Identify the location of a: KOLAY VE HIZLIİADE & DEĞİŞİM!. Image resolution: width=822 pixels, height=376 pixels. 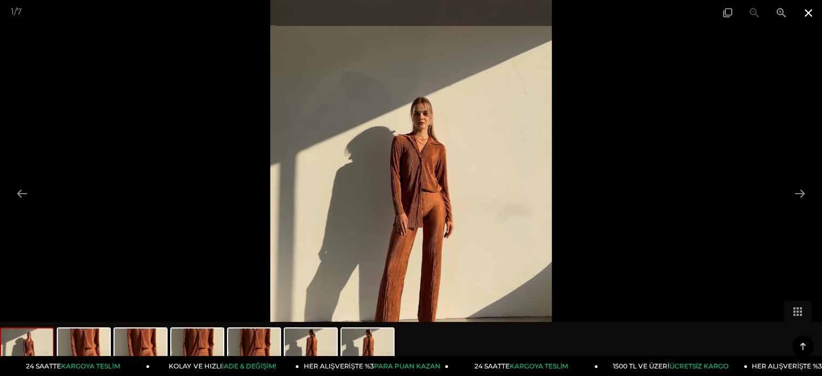
(224, 365).